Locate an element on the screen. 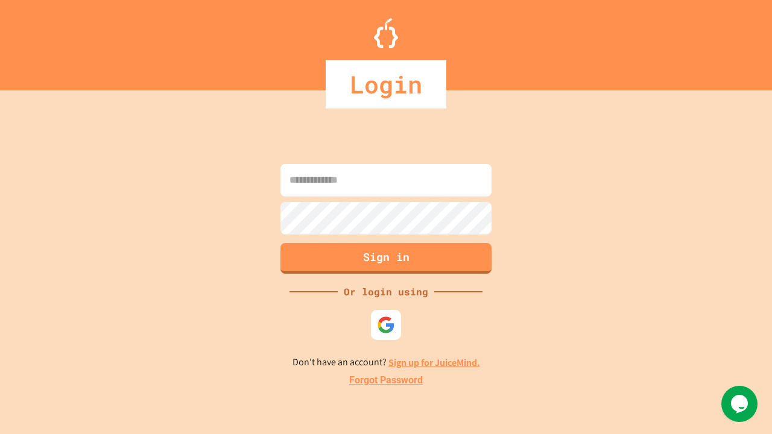 The image size is (772, 434). button: Sign in is located at coordinates (386, 258).